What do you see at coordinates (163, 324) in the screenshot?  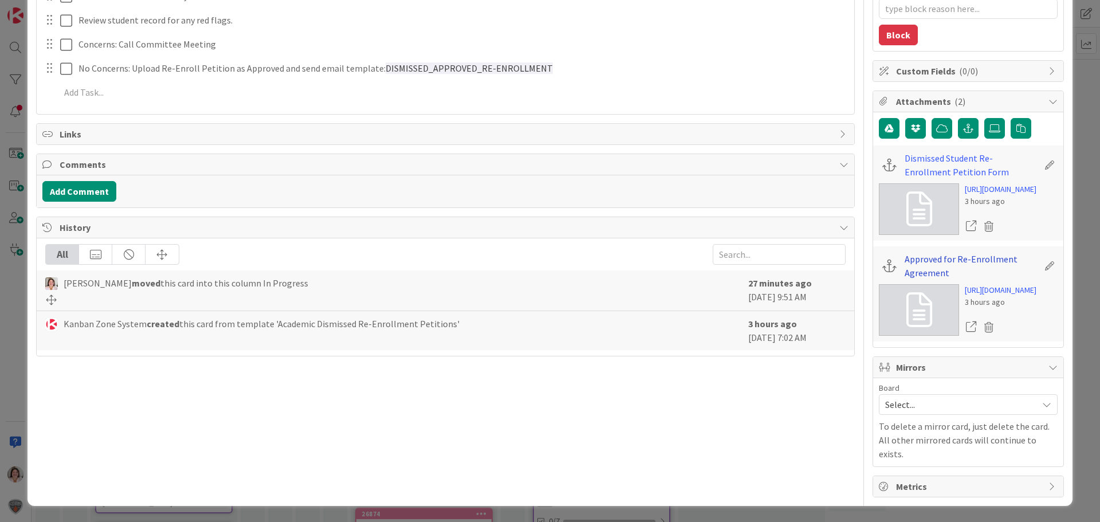 I see `b: created` at bounding box center [163, 324].